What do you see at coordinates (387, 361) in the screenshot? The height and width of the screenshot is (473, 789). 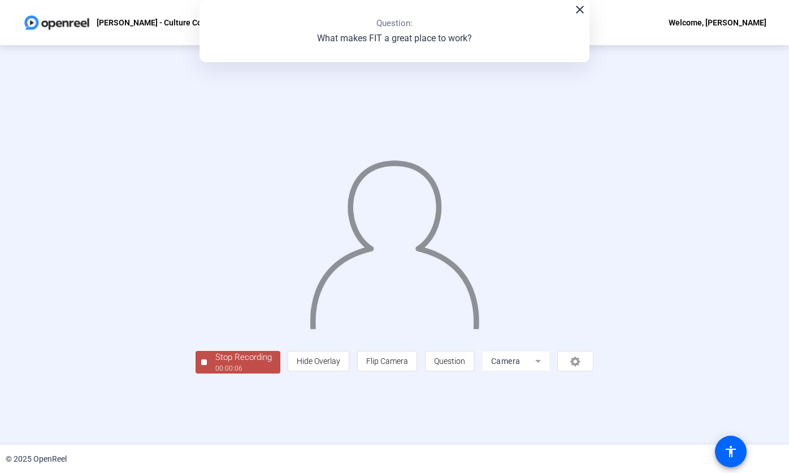 I see `span: Flip Camera` at bounding box center [387, 361].